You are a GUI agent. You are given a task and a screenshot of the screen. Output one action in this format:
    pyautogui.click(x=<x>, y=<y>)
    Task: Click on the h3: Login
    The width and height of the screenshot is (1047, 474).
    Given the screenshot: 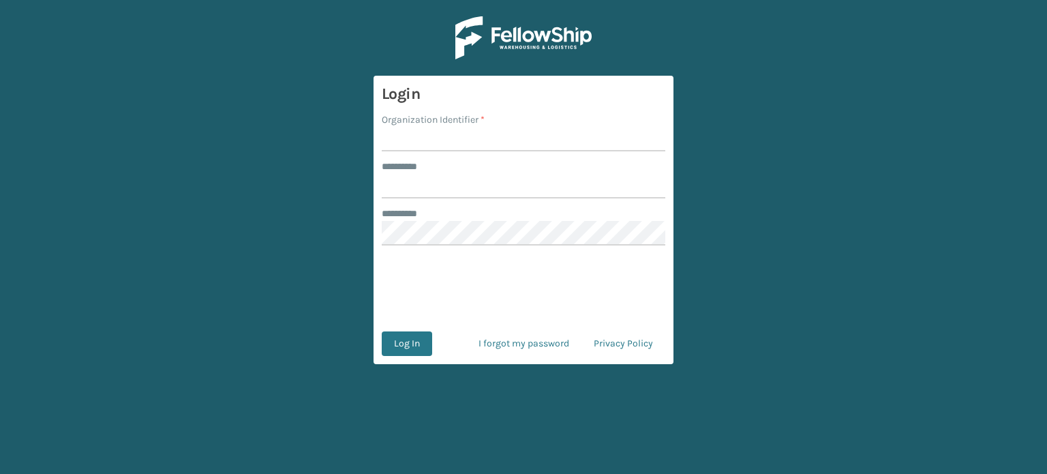 What is the action you would take?
    pyautogui.click(x=524, y=94)
    